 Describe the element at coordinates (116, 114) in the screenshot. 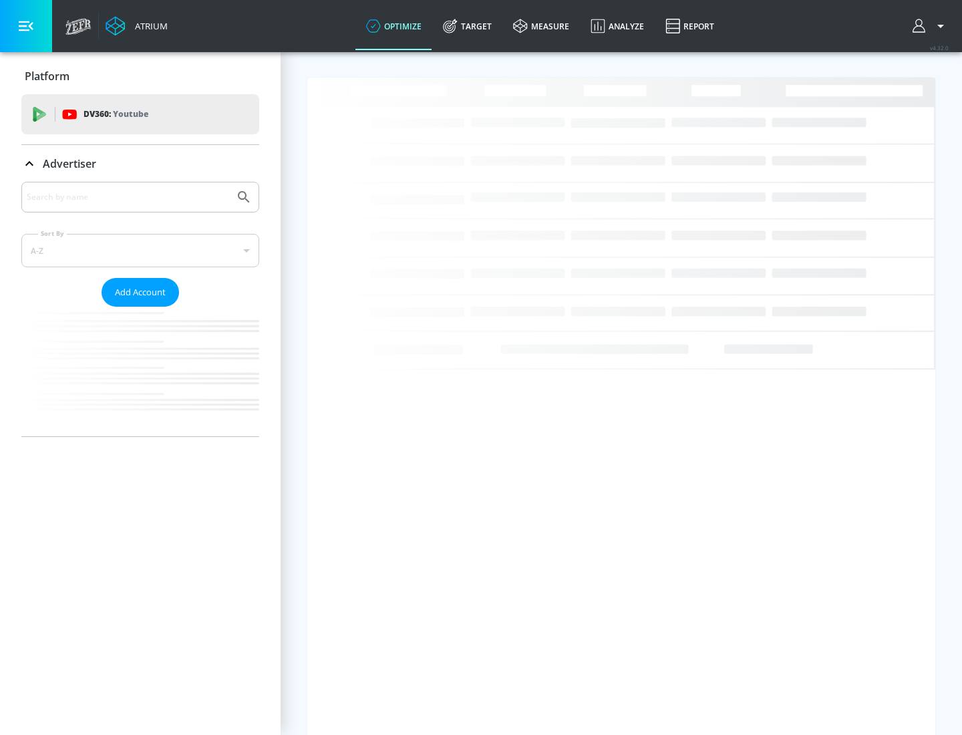

I see `p: DV360:` at that location.